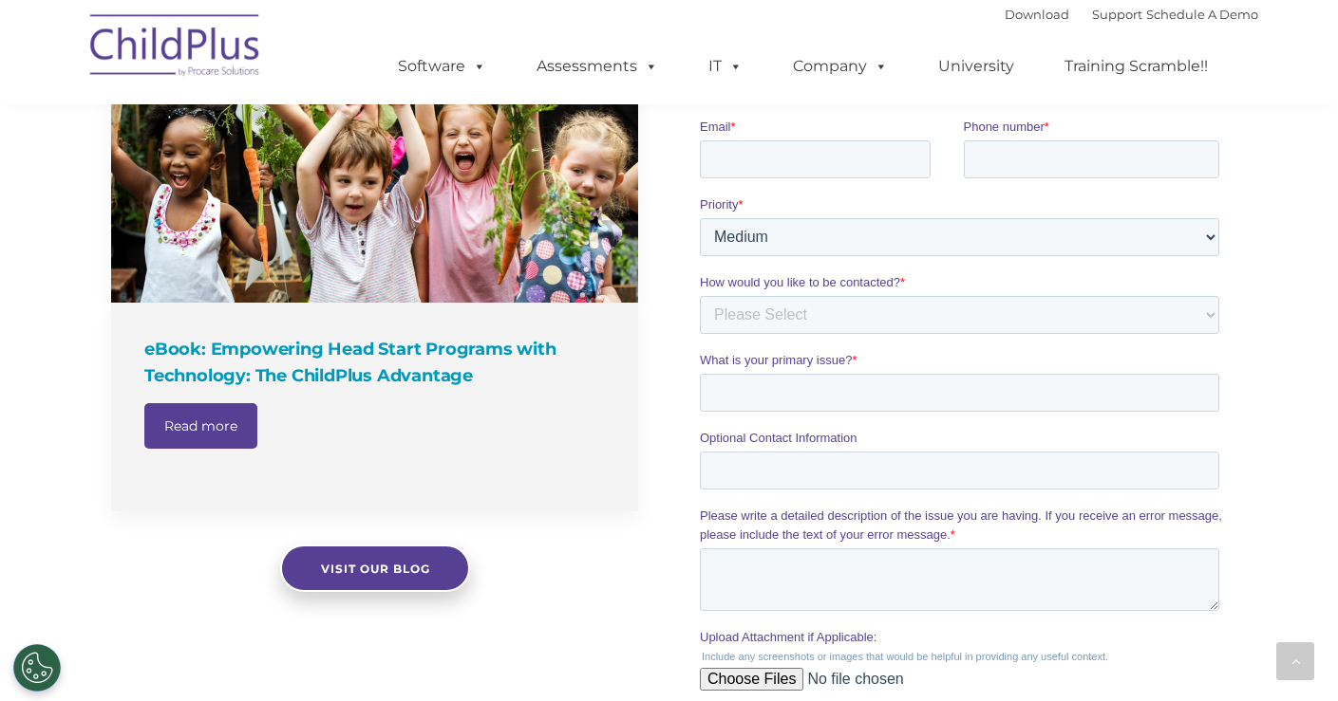 Image resolution: width=1338 pixels, height=701 pixels. I want to click on a: Schedule A Demo, so click(1202, 14).